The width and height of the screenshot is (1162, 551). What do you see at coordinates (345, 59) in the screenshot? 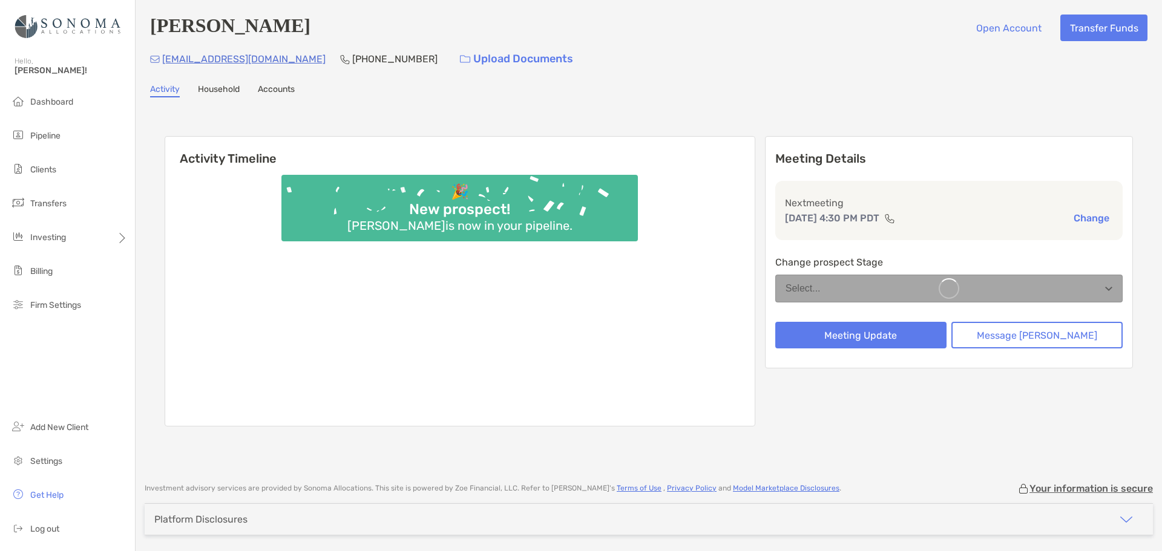
I see `img: Phone Icon` at bounding box center [345, 59].